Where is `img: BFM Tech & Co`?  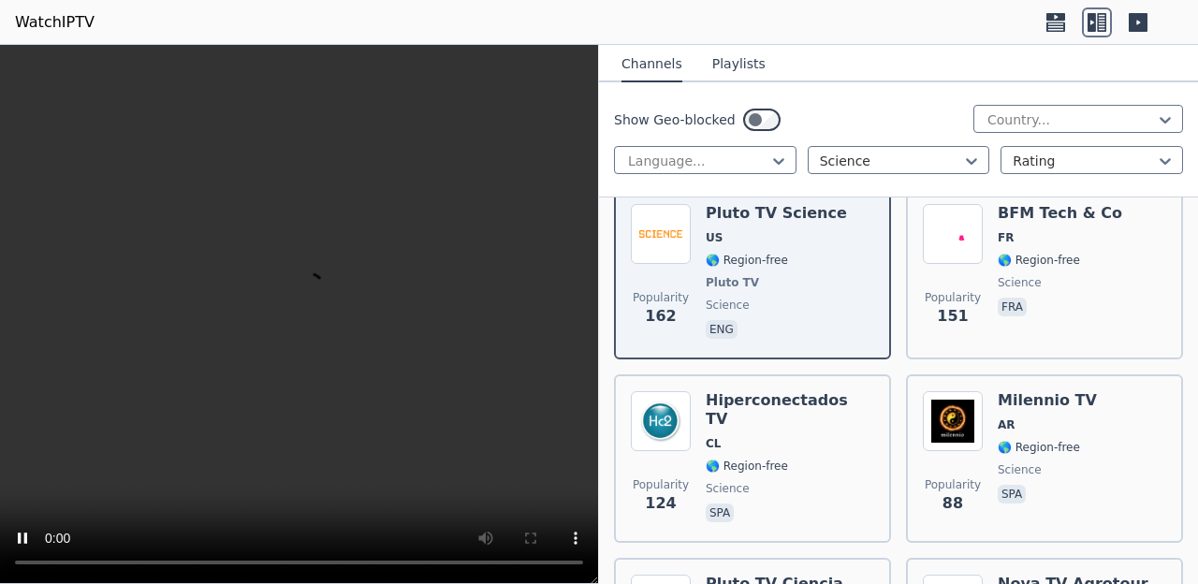 img: BFM Tech & Co is located at coordinates (953, 234).